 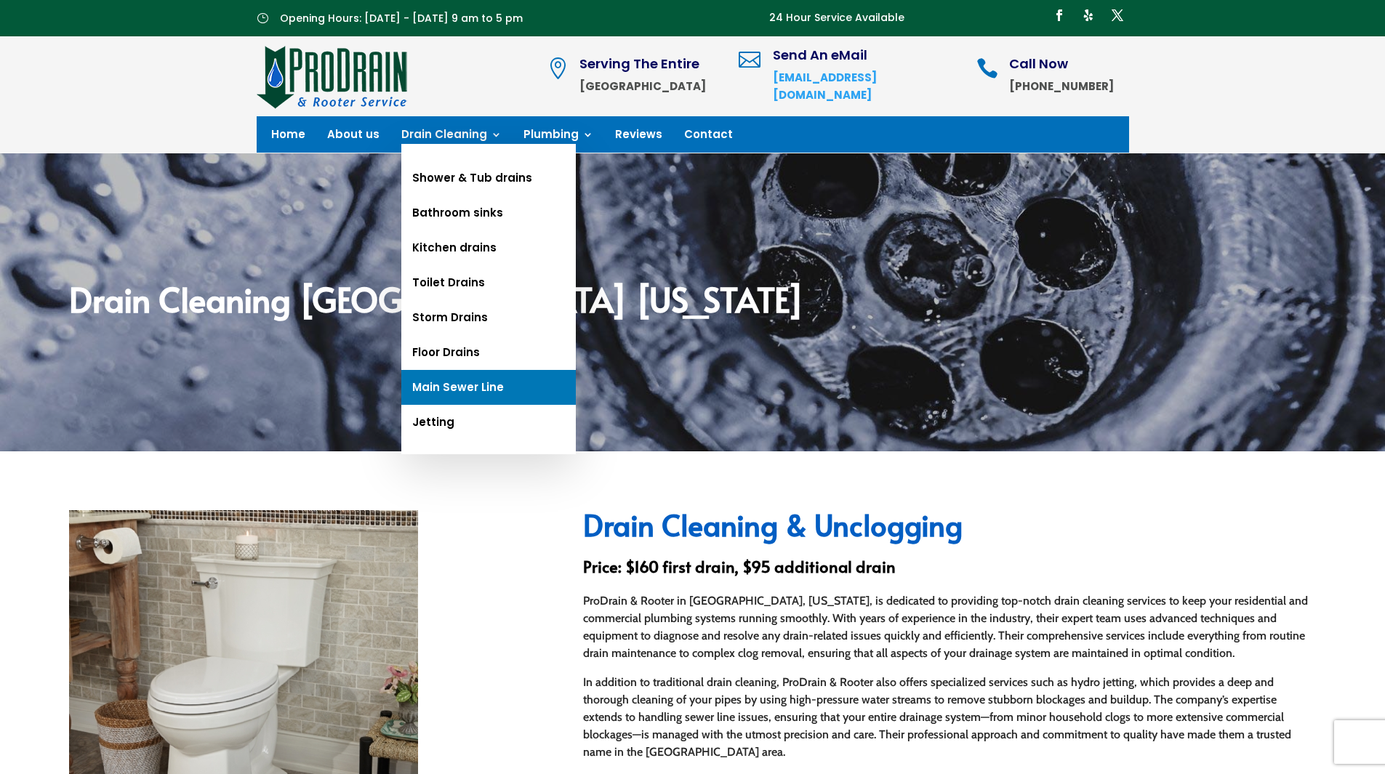 What do you see at coordinates (489, 318) in the screenshot?
I see `a: Storm Drains` at bounding box center [489, 318].